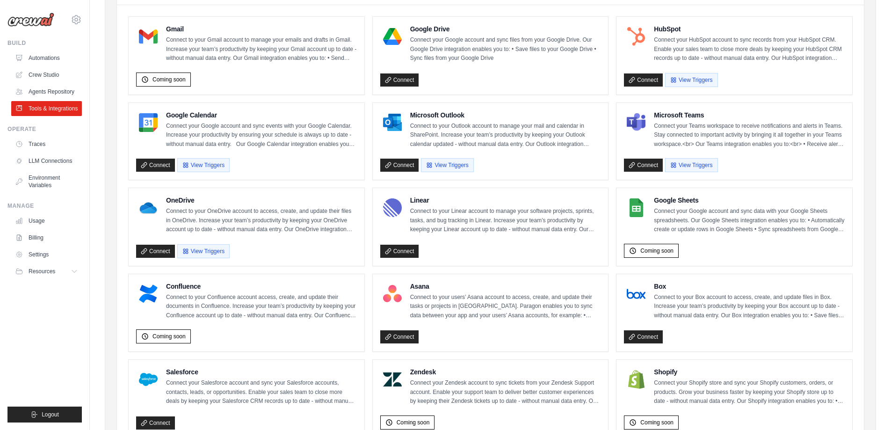  Describe the element at coordinates (148, 123) in the screenshot. I see `img: Google Calendar Logo` at that location.